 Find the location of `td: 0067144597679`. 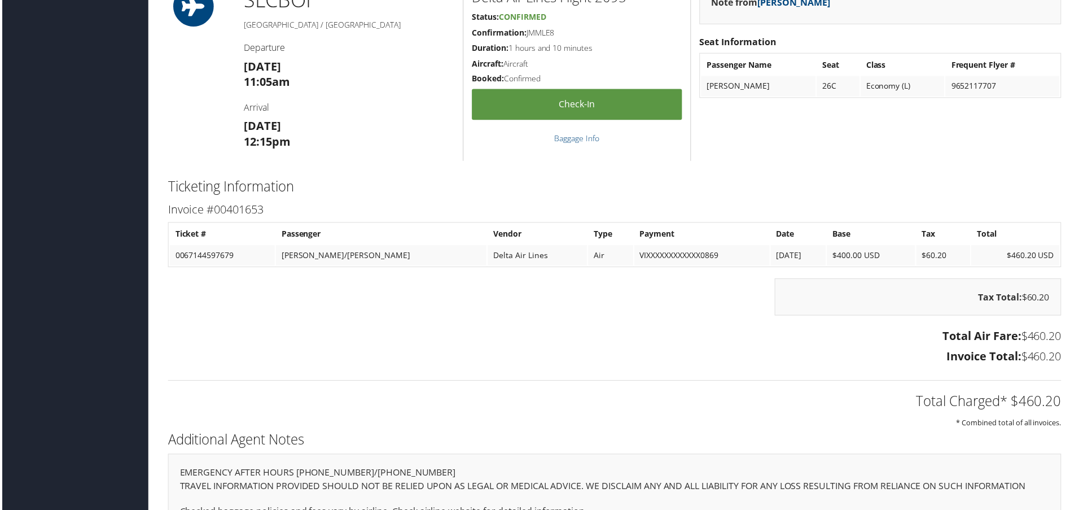

td: 0067144597679 is located at coordinates (221, 256).